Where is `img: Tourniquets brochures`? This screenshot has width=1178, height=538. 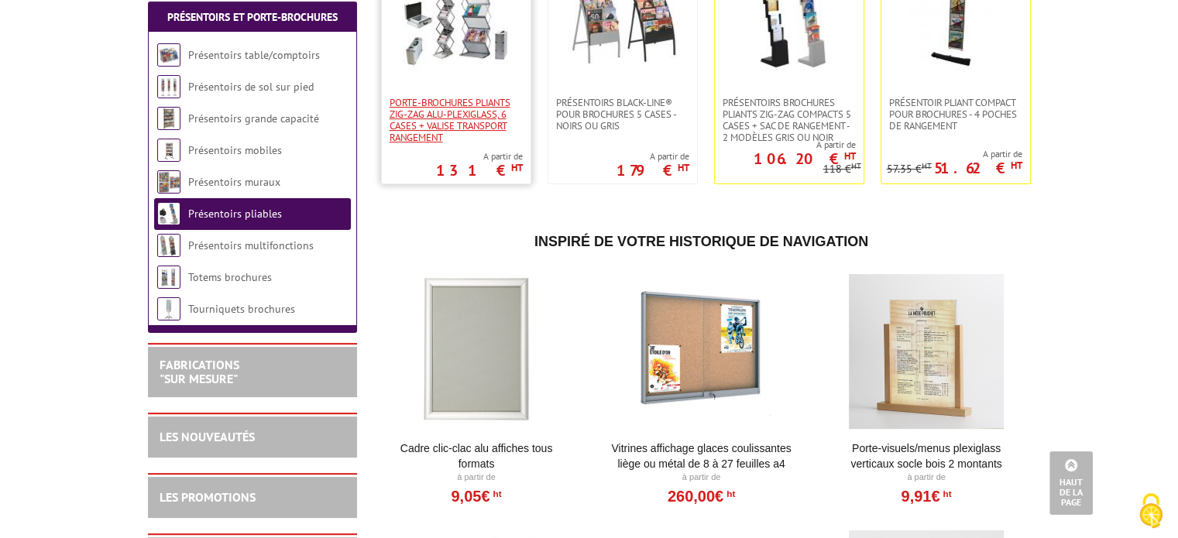
img: Tourniquets brochures is located at coordinates (169, 309).